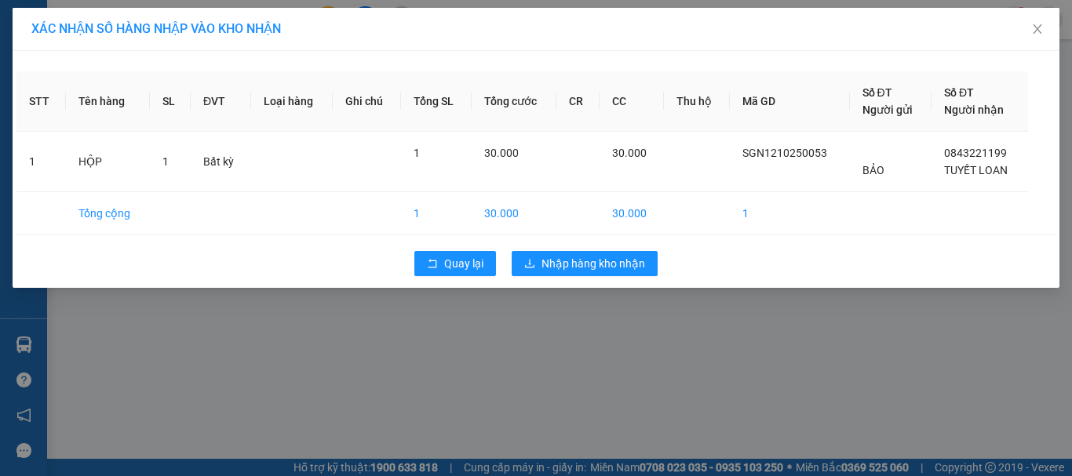 This screenshot has height=476, width=1072. I want to click on span: TUYẾT LOAN, so click(976, 170).